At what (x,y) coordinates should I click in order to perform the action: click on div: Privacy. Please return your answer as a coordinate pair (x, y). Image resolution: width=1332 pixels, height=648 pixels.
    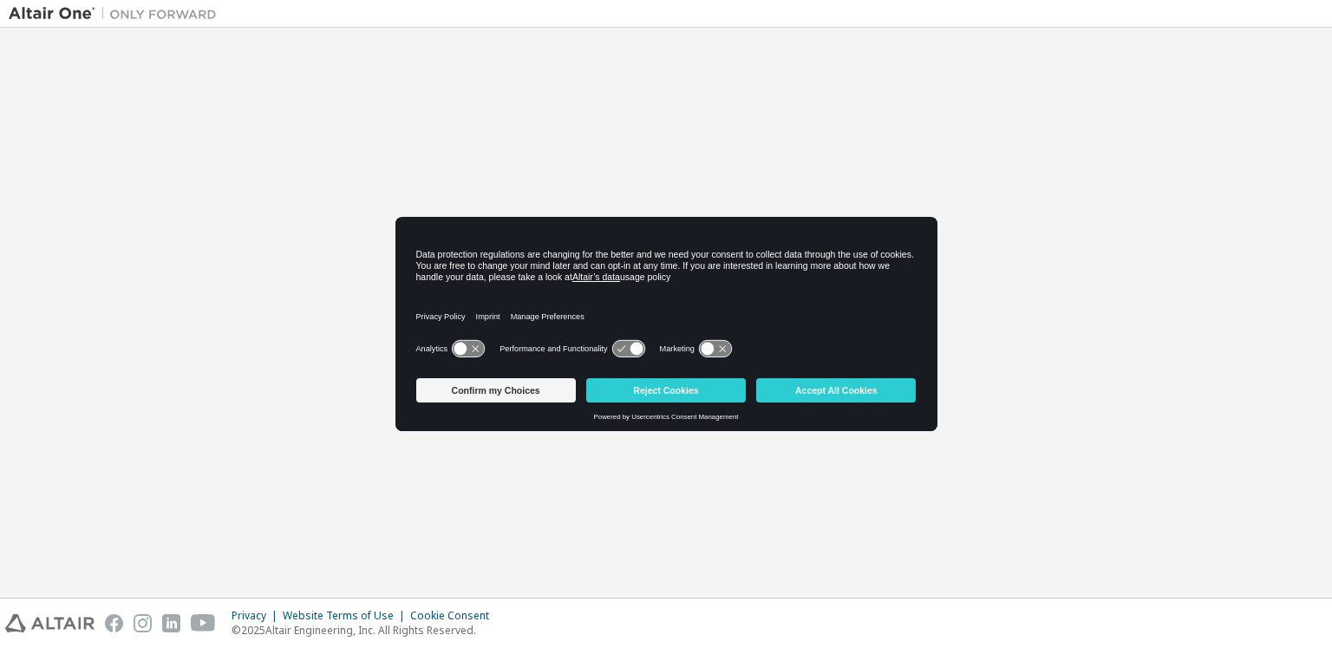
    Looking at the image, I should click on (257, 616).